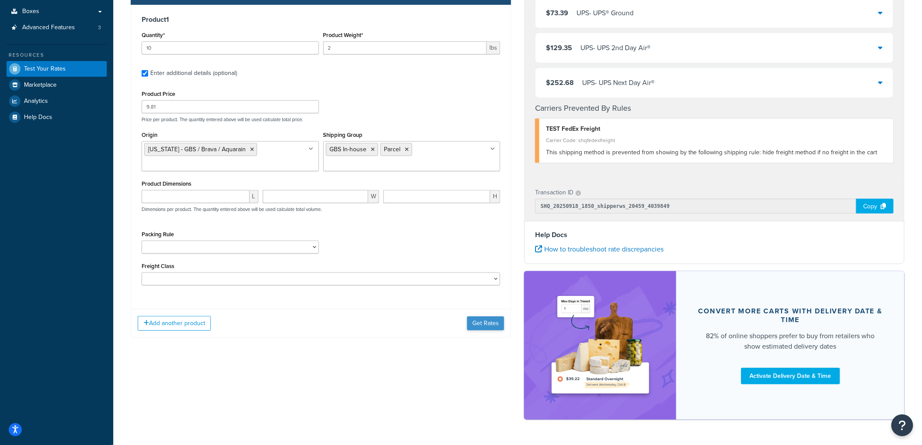 This screenshot has height=445, width=922. What do you see at coordinates (714, 108) in the screenshot?
I see `h4: Carriers Prevented By Rules` at bounding box center [714, 108].